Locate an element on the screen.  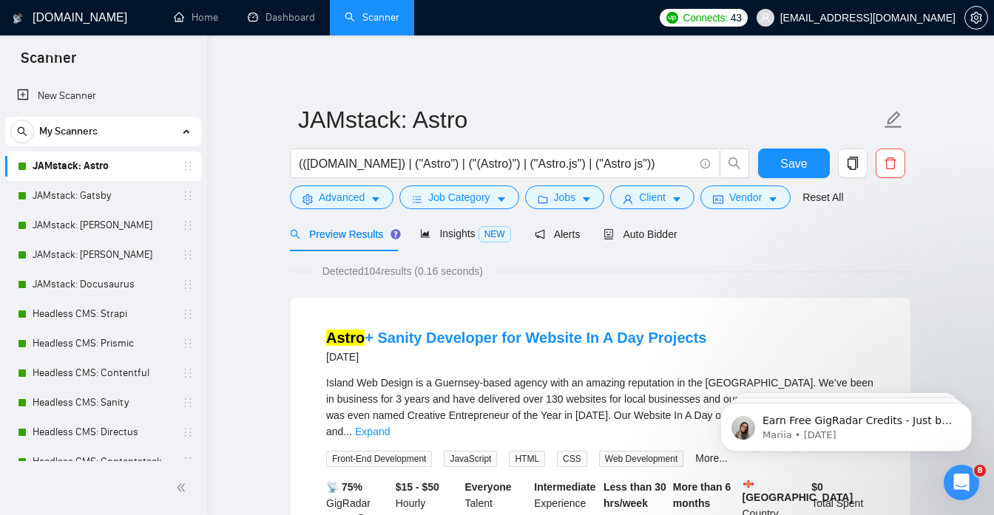
a: Headless CMS: Contentful is located at coordinates (103, 373).